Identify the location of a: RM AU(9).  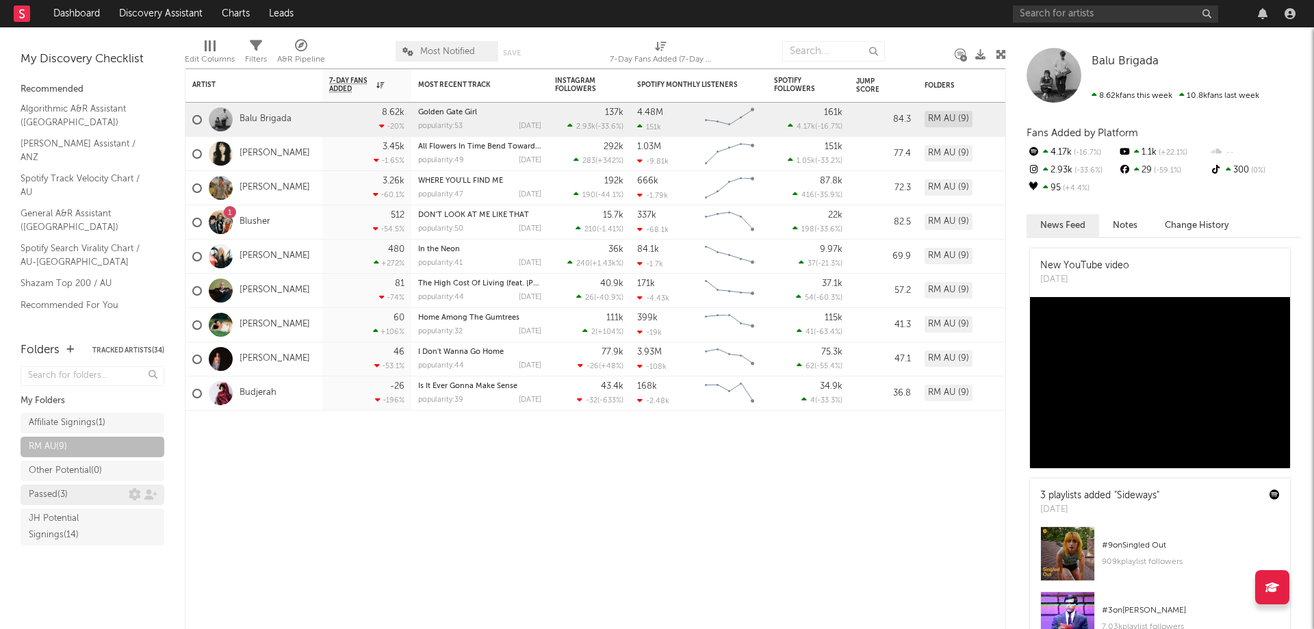
(92, 447).